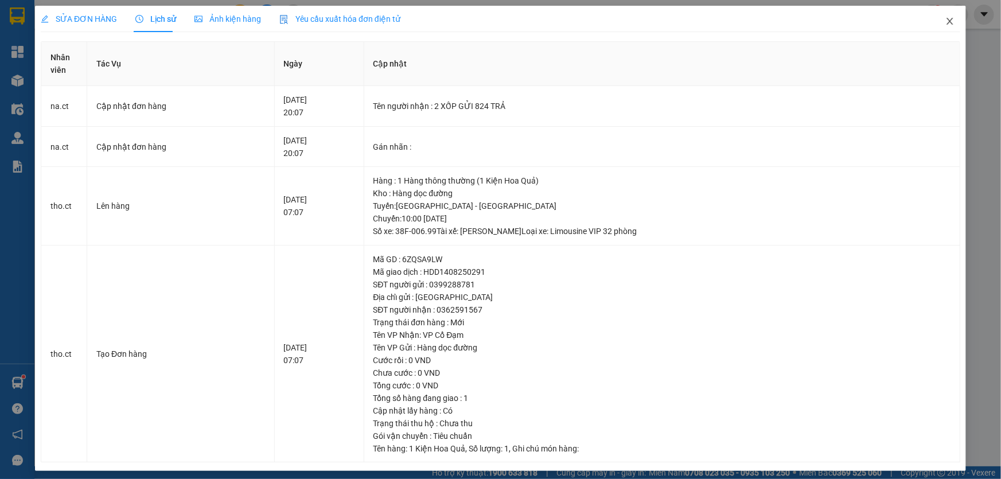 Image resolution: width=1001 pixels, height=479 pixels. Describe the element at coordinates (139, 19) in the screenshot. I see `span: clock-circle` at that location.